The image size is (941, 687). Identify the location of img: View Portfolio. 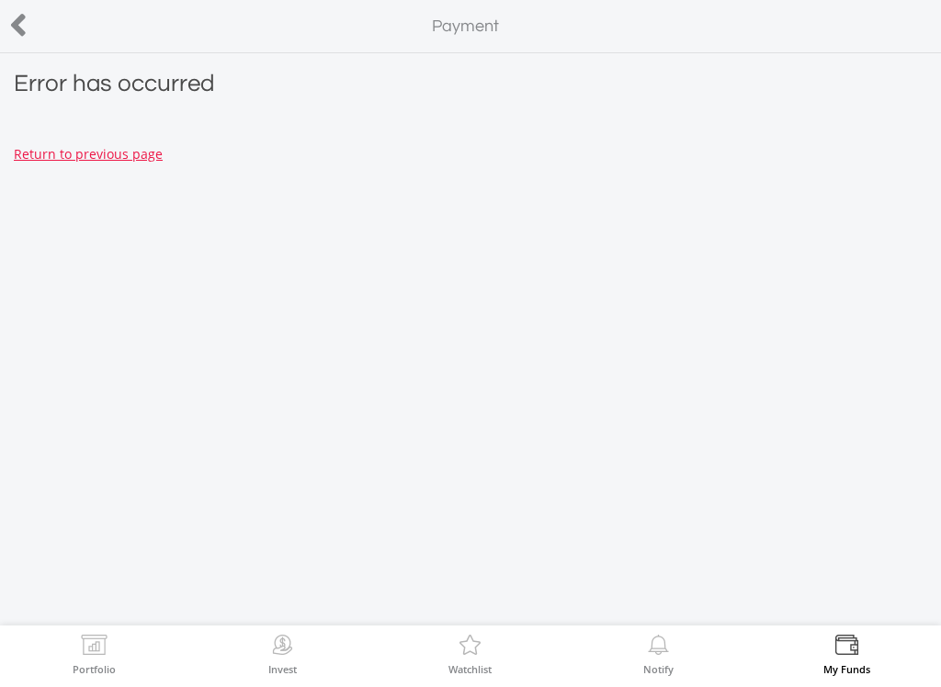
(94, 648).